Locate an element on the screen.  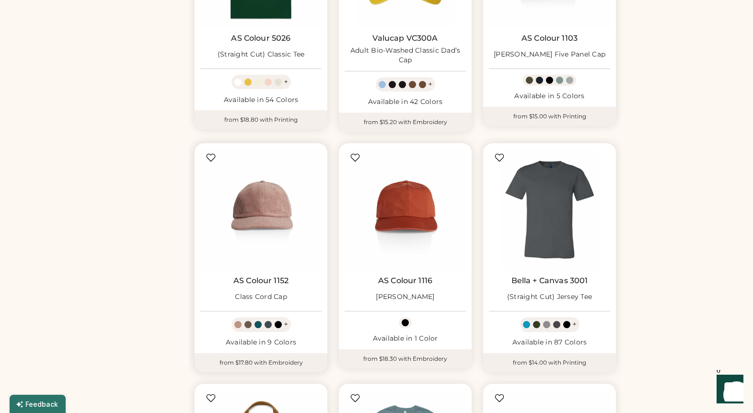
div: (Straight Cut) Classic Tee is located at coordinates (261, 55).